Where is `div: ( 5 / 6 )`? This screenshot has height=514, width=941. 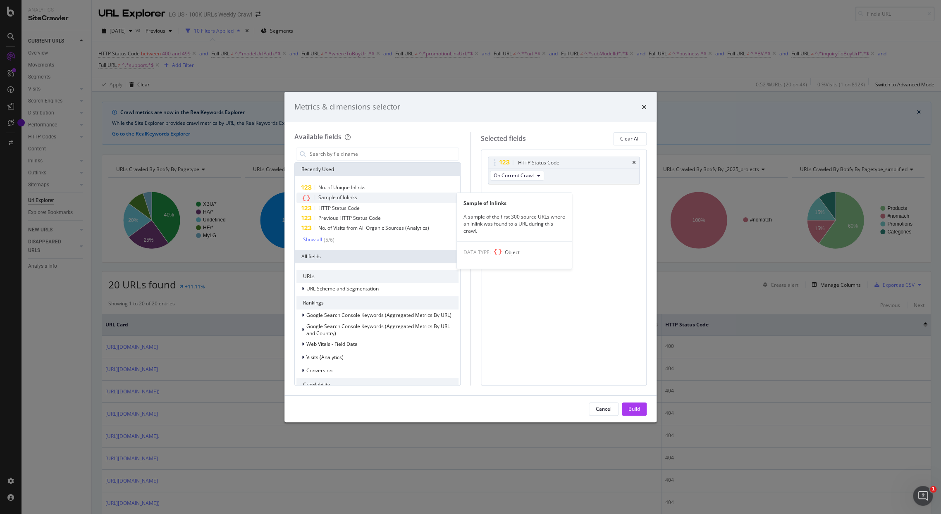
div: ( 5 / 6 ) is located at coordinates (328, 240).